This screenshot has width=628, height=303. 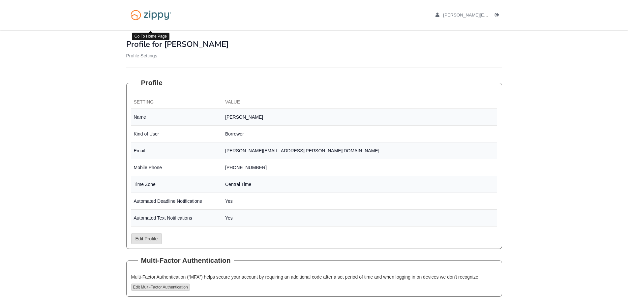 I want to click on span: hillary.heather@gmail.com, so click(x=517, y=15).